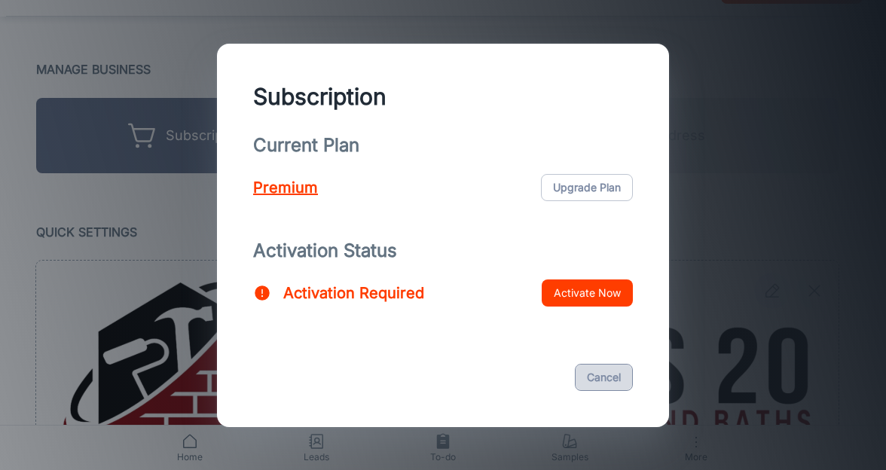 The width and height of the screenshot is (886, 470). I want to click on button: Upgrade Plan, so click(587, 188).